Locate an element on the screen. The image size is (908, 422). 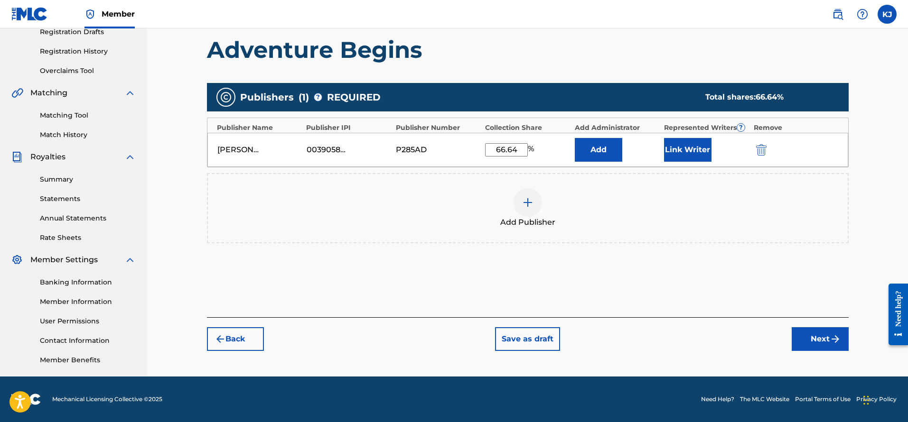
div: Publisher Number is located at coordinates (438, 128).